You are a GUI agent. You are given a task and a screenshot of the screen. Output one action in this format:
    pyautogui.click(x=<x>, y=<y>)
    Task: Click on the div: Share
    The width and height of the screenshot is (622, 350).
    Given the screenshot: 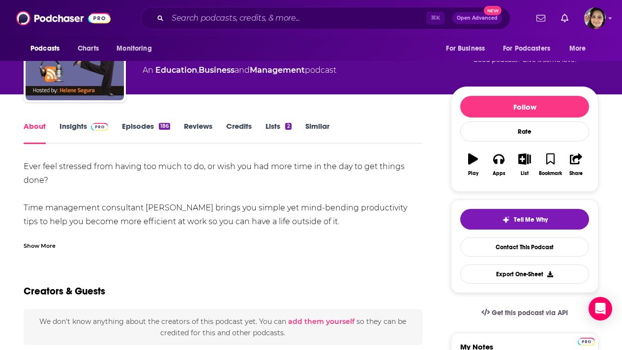 What is the action you would take?
    pyautogui.click(x=576, y=174)
    